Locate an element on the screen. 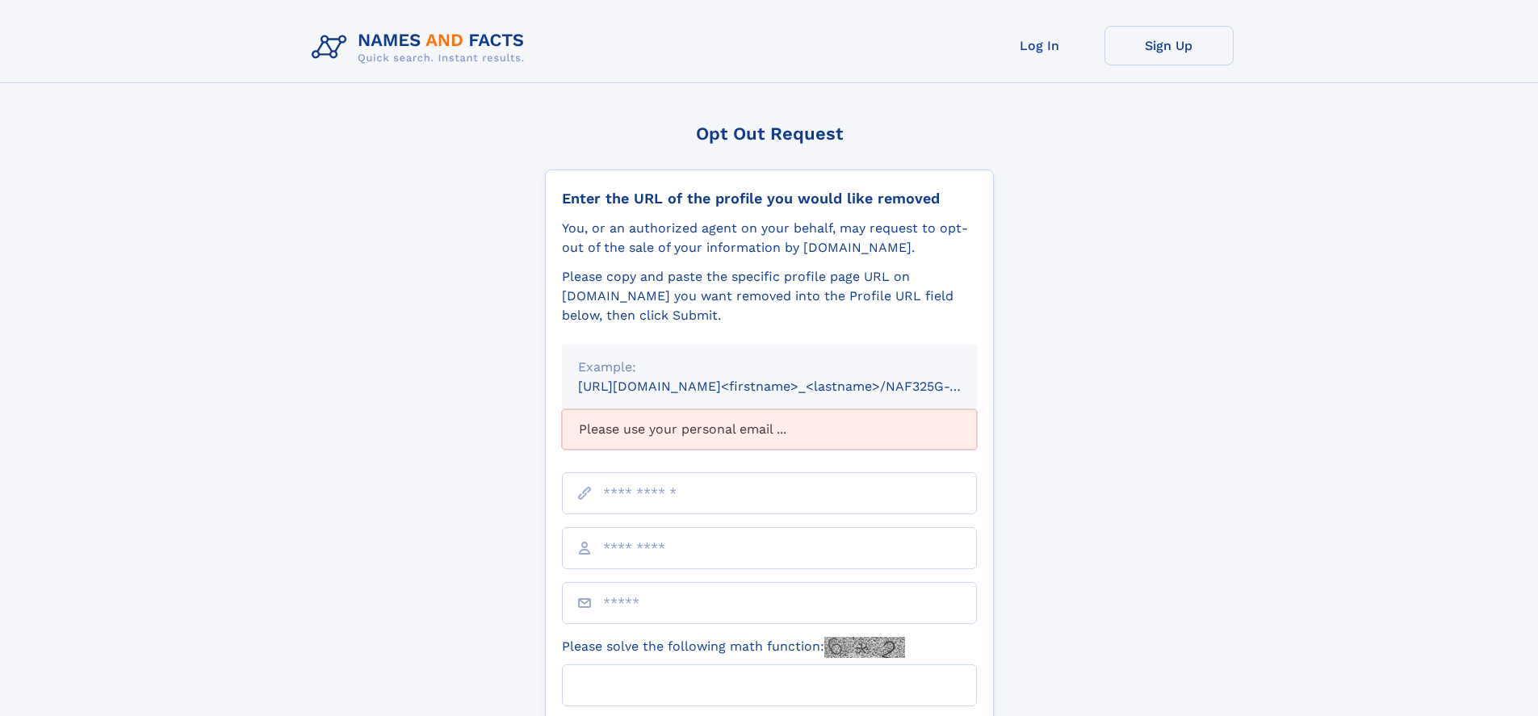 This screenshot has height=716, width=1538. div: Enter the URL of the profile you would like removed is located at coordinates (770, 199).